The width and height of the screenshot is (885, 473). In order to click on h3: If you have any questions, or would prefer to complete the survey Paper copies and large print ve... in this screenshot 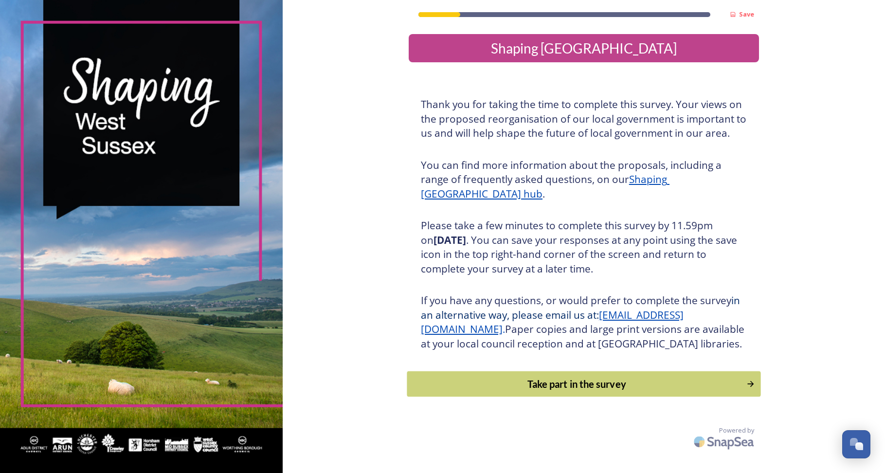, I will do `click(584, 322)`.